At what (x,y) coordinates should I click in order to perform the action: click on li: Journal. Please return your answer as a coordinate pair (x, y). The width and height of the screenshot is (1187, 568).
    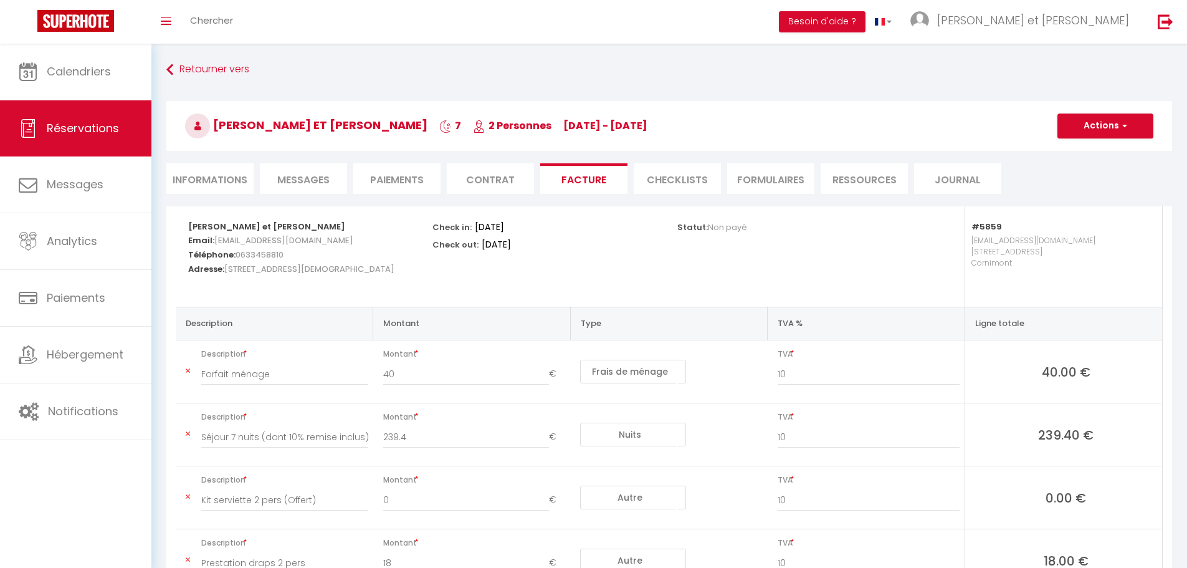
    Looking at the image, I should click on (958, 178).